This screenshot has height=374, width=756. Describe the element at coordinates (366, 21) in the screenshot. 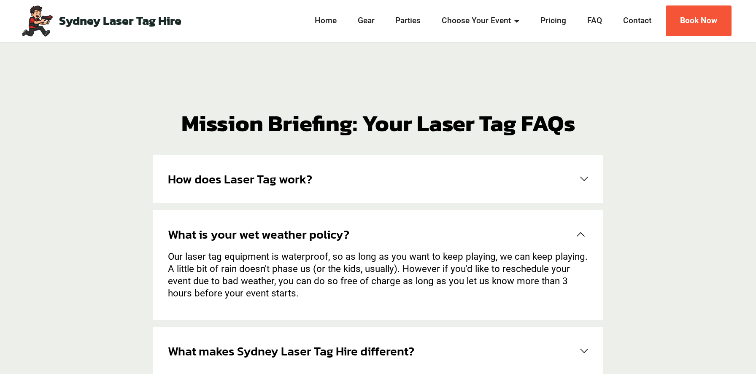

I see `a: Gear` at that location.